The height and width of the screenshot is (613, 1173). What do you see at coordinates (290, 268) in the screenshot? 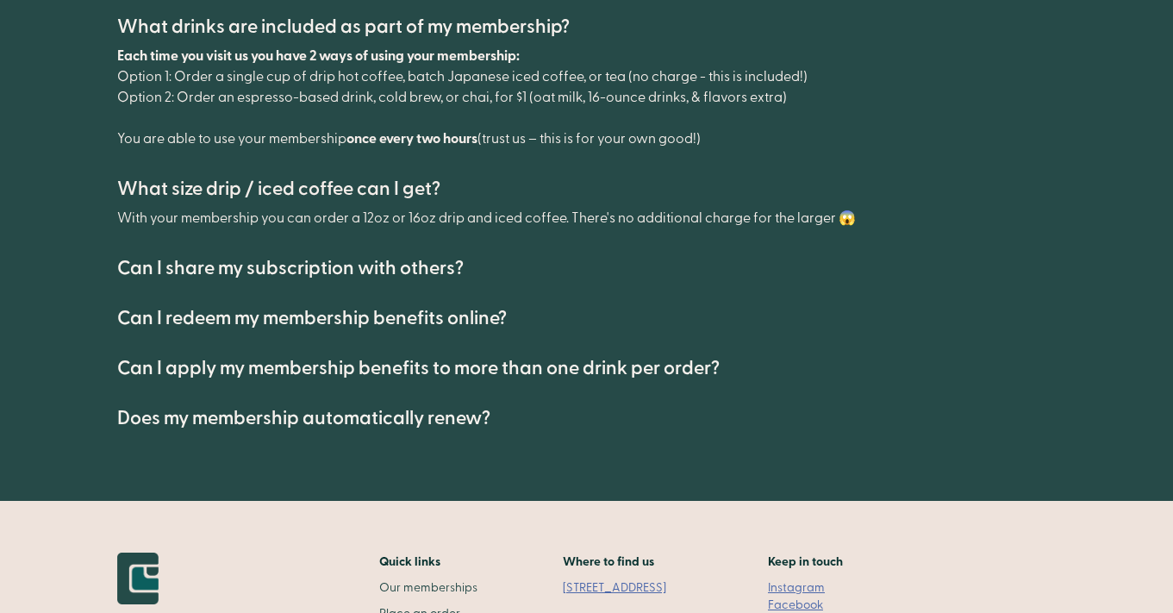
I see `h4: Can I share my subscription with others?` at bounding box center [290, 268].